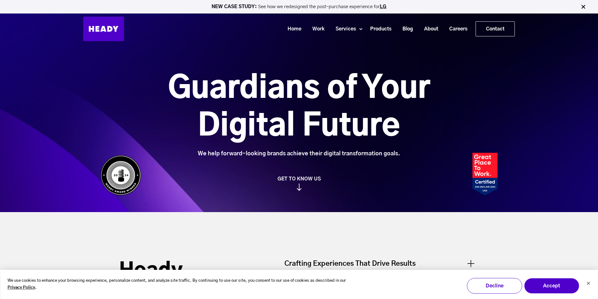 The image size is (598, 299). What do you see at coordinates (316, 29) in the screenshot?
I see `a: Work` at bounding box center [316, 29].